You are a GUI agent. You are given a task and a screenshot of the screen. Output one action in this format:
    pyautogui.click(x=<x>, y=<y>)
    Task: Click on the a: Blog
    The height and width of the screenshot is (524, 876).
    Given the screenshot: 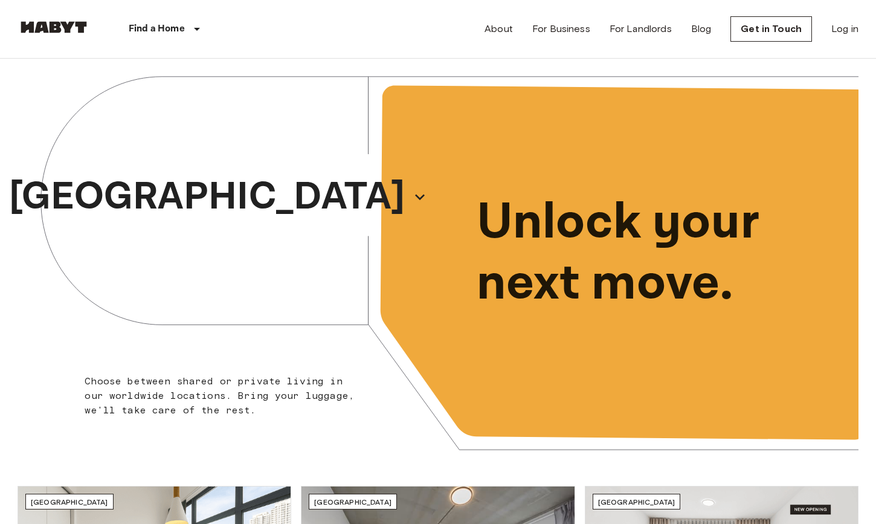 What is the action you would take?
    pyautogui.click(x=701, y=29)
    